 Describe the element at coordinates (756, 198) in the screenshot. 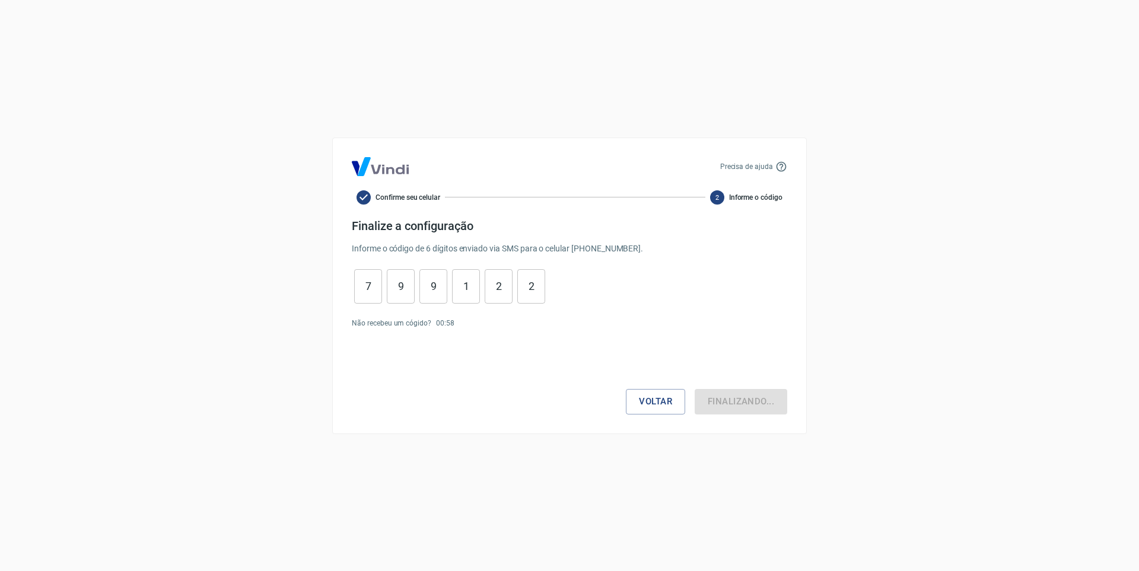

I see `span: Informe o código` at that location.